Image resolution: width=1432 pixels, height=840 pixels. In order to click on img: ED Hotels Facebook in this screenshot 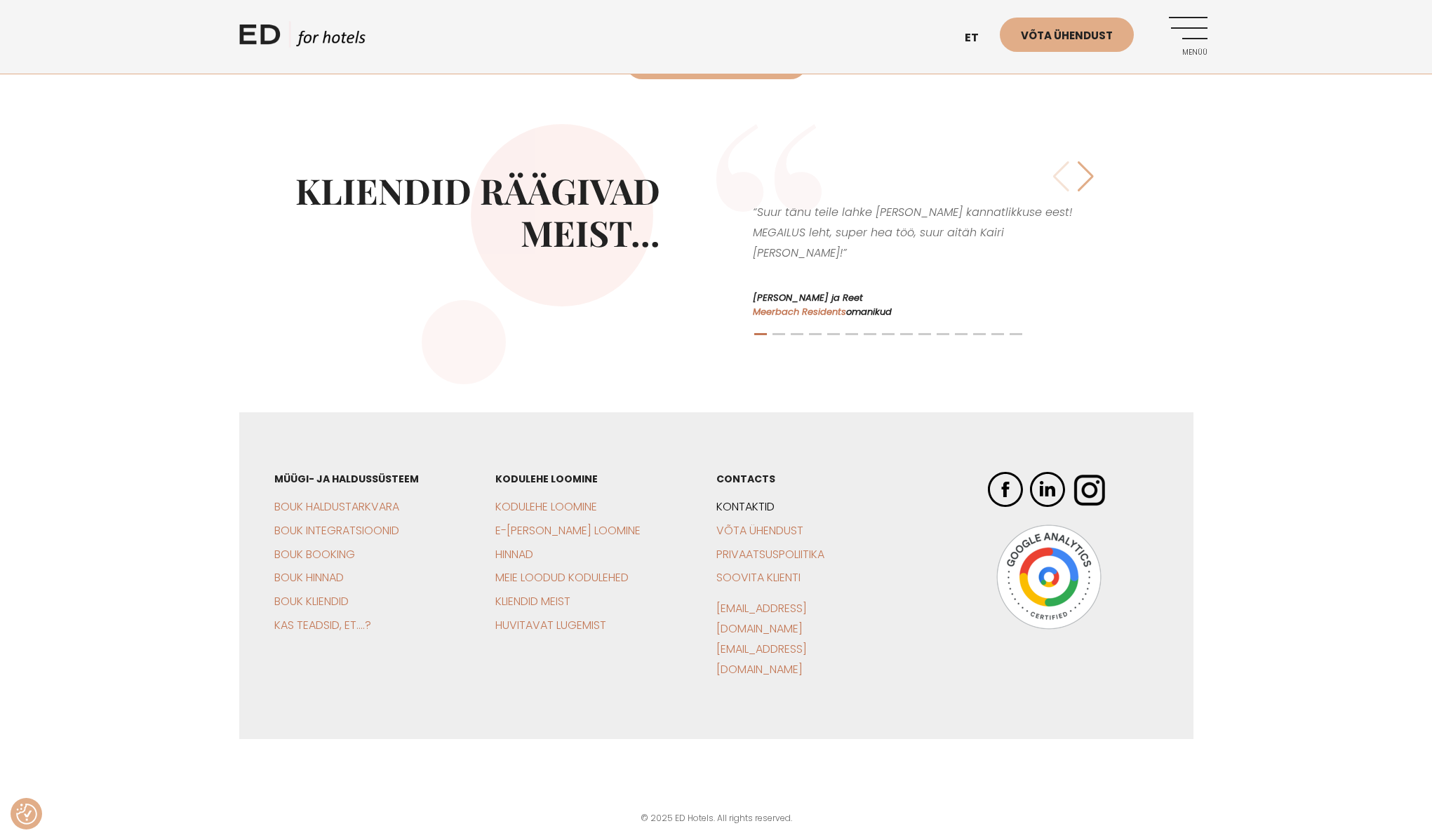, I will do `click(1005, 490)`.